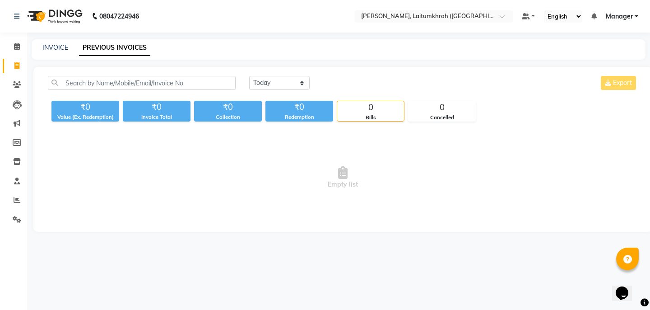  What do you see at coordinates (142, 83) in the screenshot?
I see `input: Search by Name/Mobile/Email/Invoice No` at bounding box center [142, 83].